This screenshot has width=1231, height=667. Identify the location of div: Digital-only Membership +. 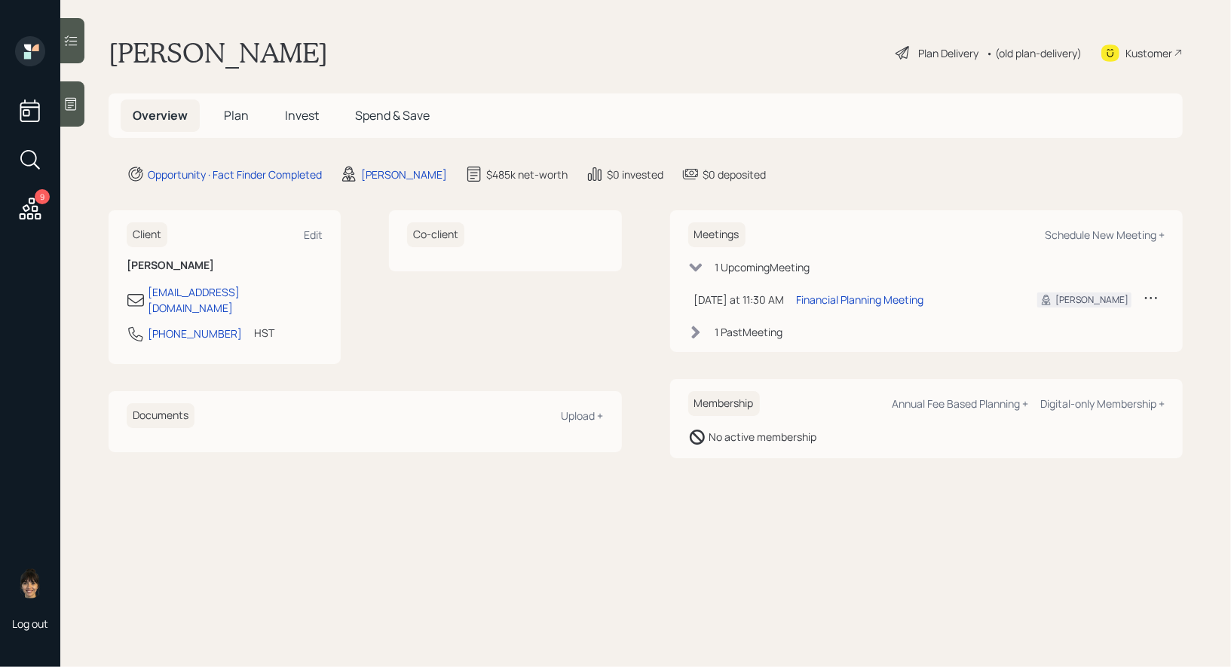
(1102, 403).